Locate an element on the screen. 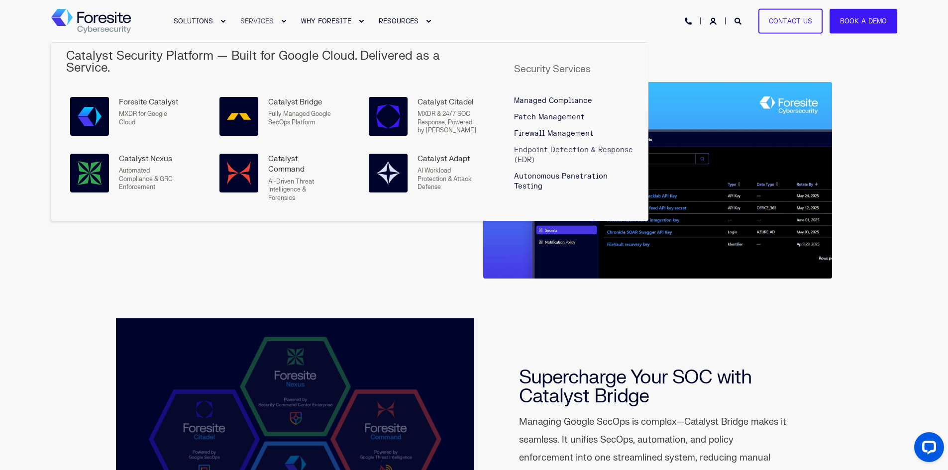  span: Firewall Management is located at coordinates (554, 133).